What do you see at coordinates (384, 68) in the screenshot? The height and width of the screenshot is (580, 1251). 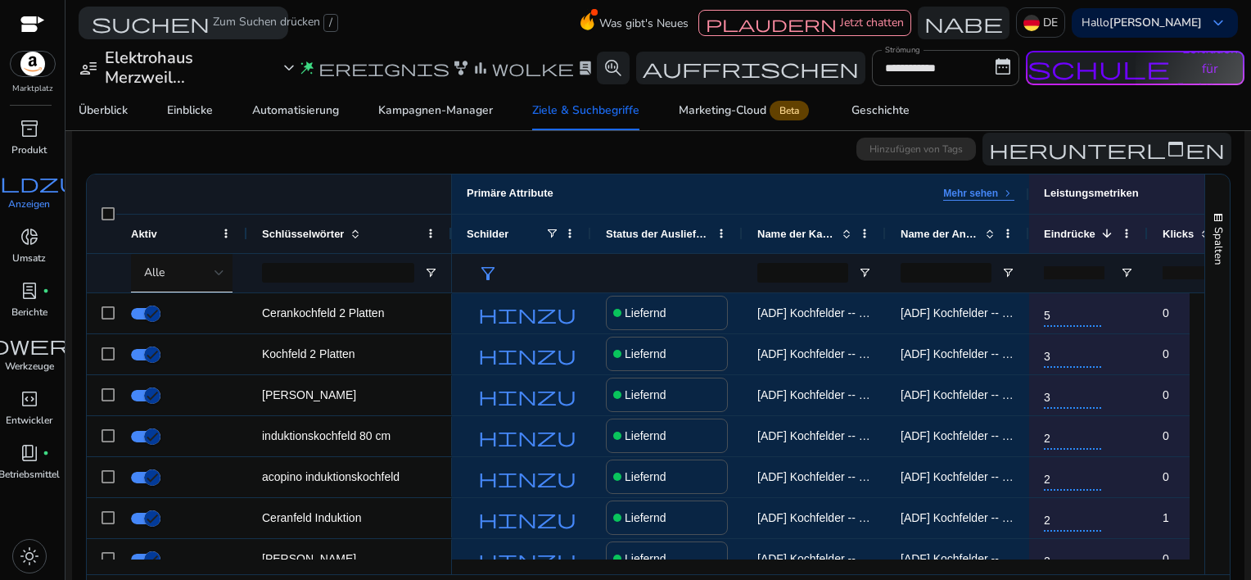 I see `span: Ereignis` at bounding box center [384, 68].